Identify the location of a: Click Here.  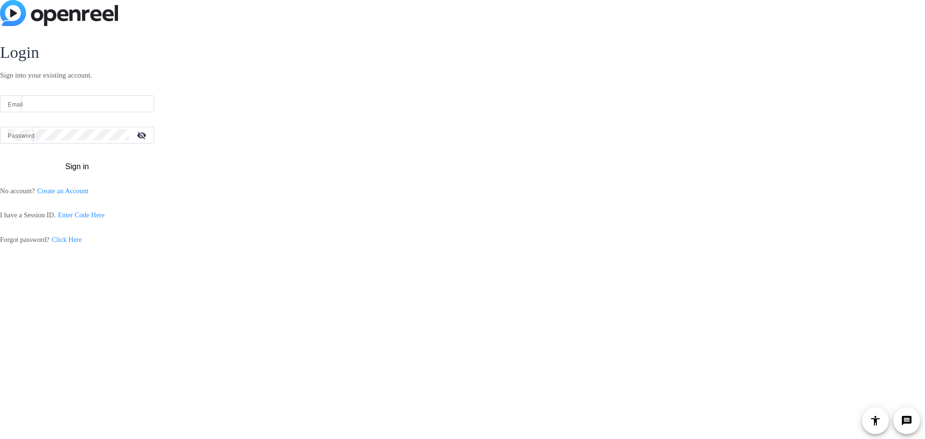
(66, 239).